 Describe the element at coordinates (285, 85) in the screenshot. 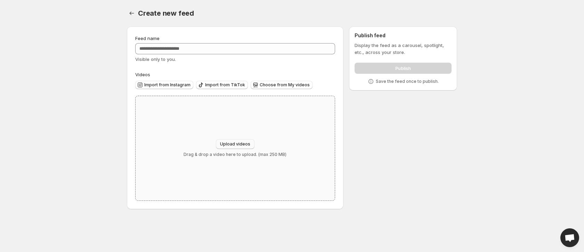

I see `span: Choose from My videos` at that location.